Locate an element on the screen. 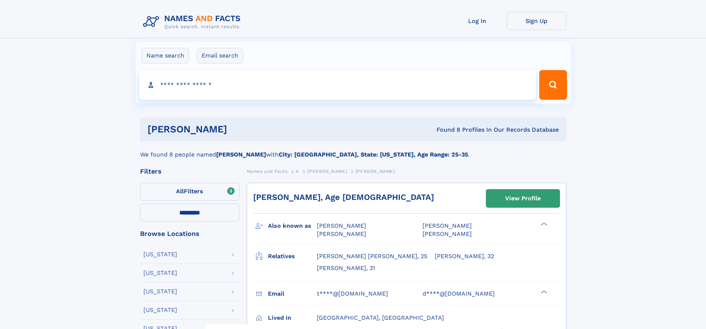 Image resolution: width=706 pixels, height=329 pixels. div: View Profile is located at coordinates (523, 198).